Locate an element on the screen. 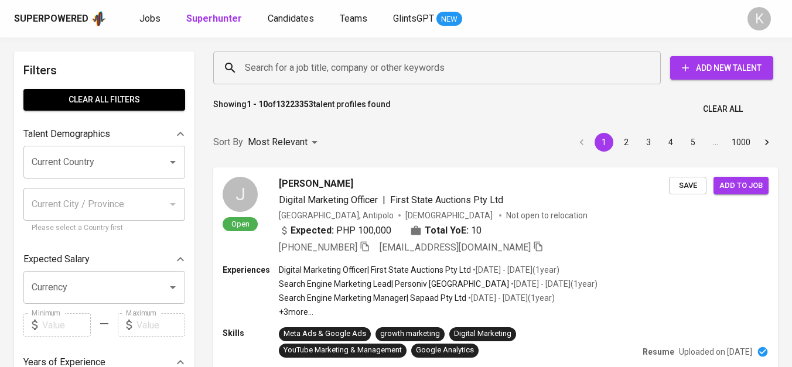 The width and height of the screenshot is (792, 367). span: Candidates is located at coordinates (291, 18).